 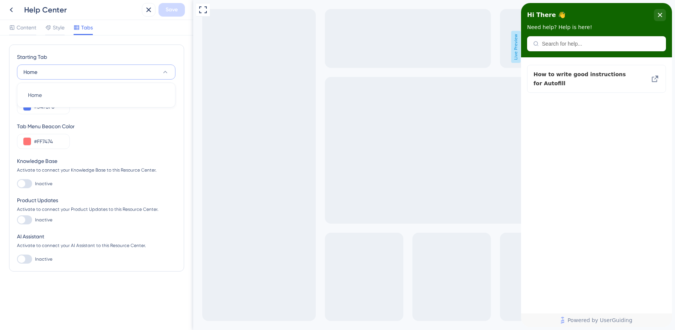 What do you see at coordinates (25, 12) in the screenshot?
I see `span: Hi There 👋` at bounding box center [25, 12].